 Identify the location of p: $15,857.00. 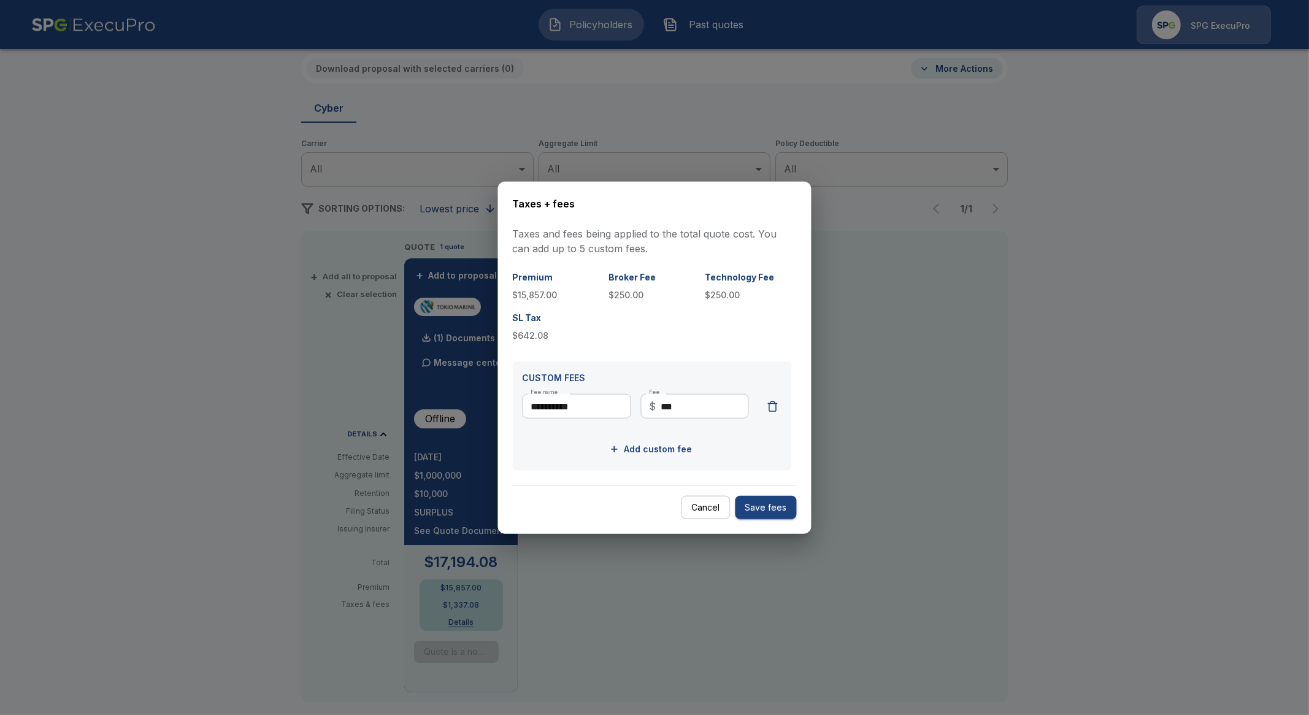
(556, 294).